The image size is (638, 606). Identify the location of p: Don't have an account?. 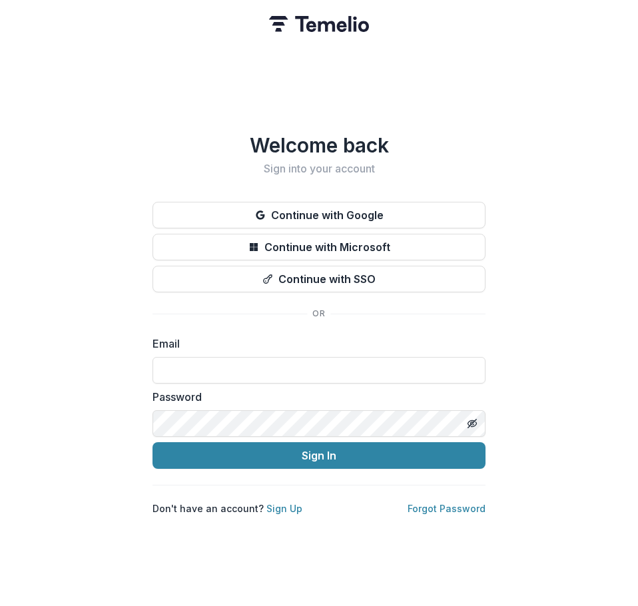
(227, 508).